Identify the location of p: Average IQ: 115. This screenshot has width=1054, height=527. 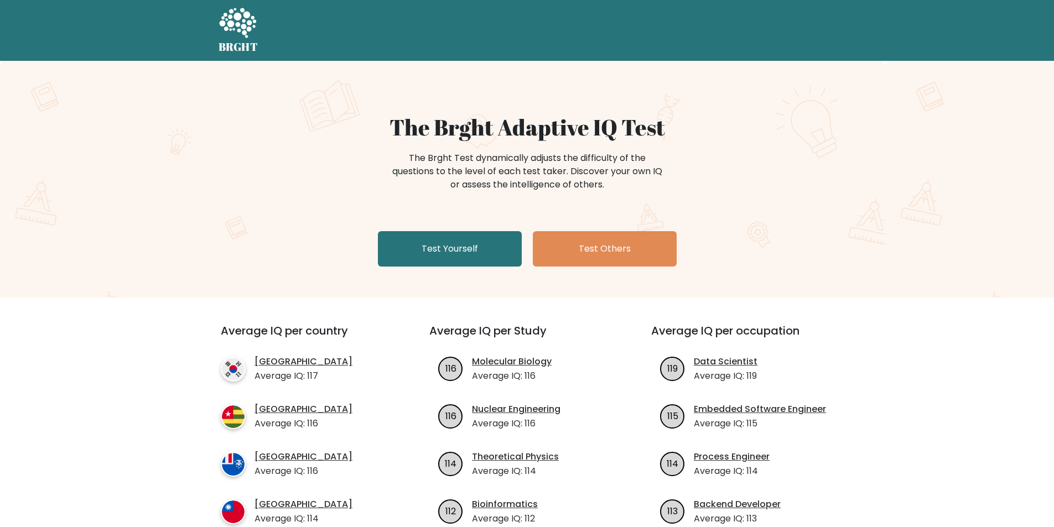
(759, 424).